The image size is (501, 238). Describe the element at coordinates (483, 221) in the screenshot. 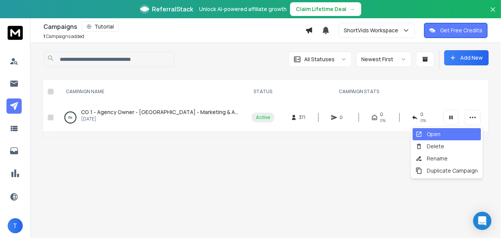

I see `div: Open Intercom Messenger` at that location.